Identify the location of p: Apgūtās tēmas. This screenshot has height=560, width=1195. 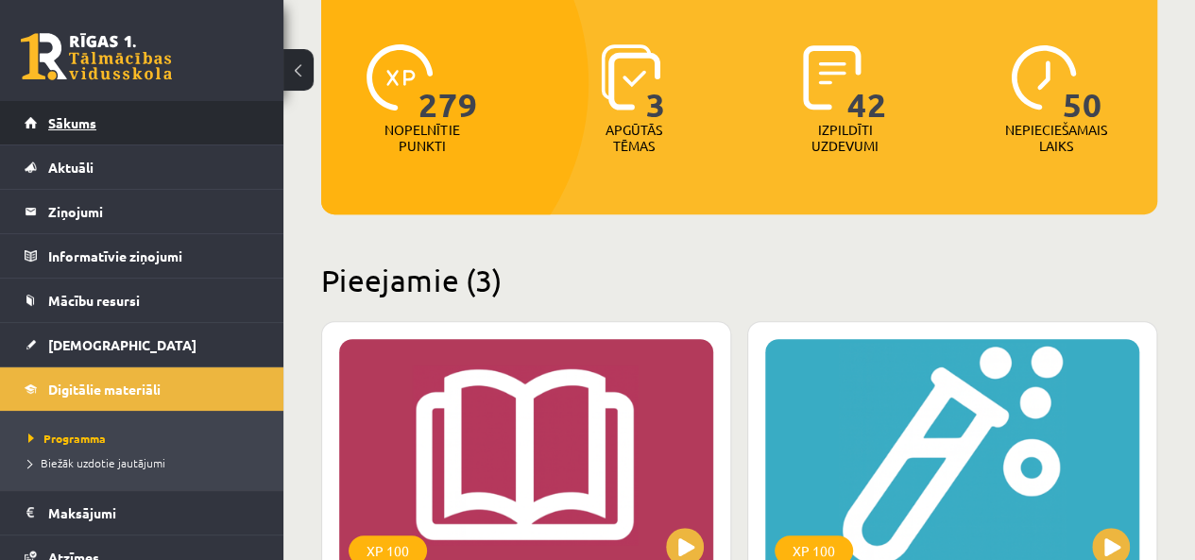
(634, 138).